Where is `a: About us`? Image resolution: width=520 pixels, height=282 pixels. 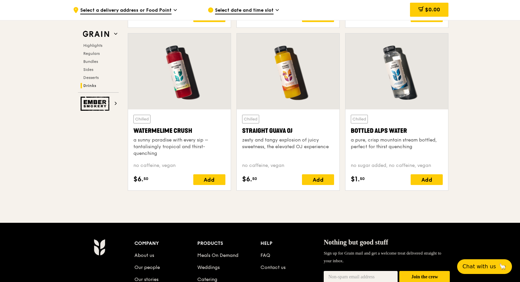
a: About us is located at coordinates (144, 255).